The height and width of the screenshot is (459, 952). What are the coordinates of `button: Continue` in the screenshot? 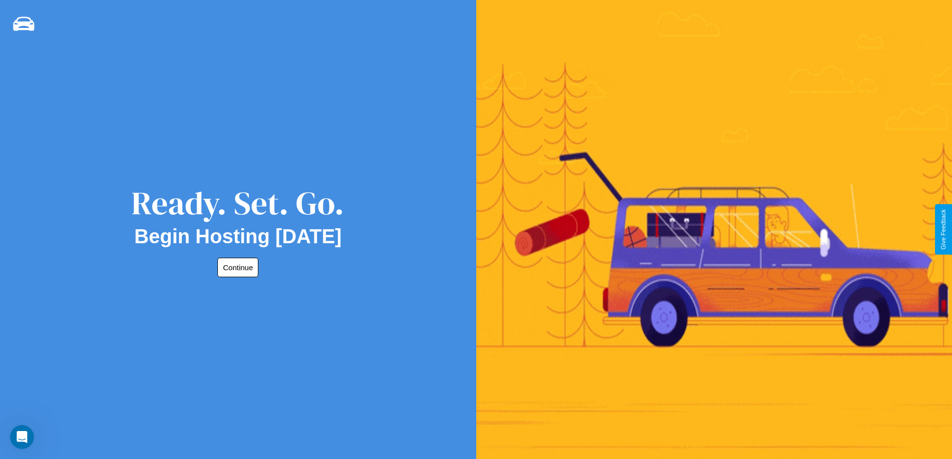 It's located at (238, 267).